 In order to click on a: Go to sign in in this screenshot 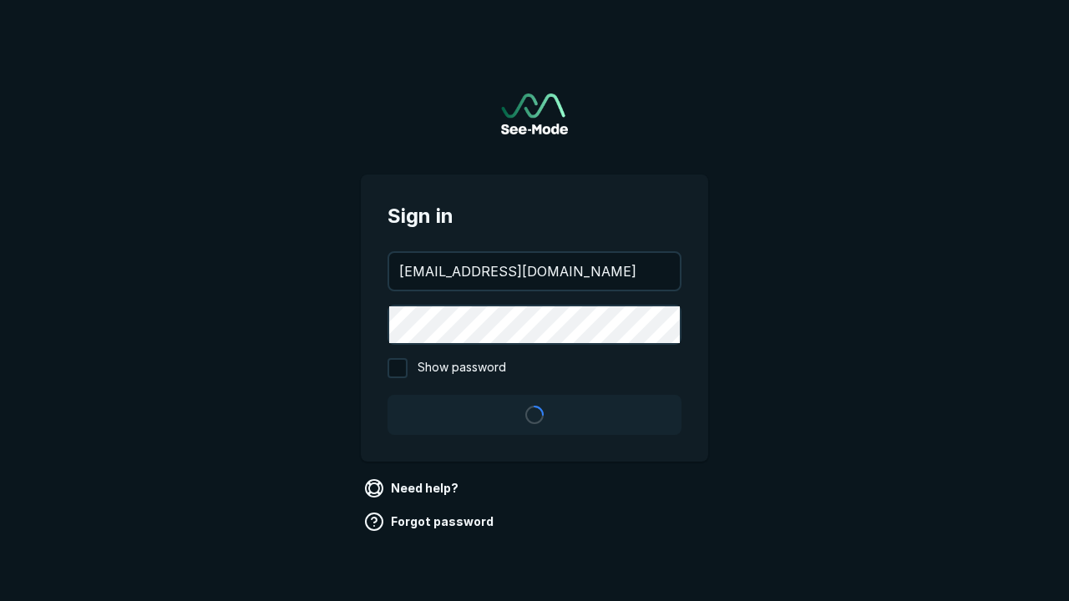, I will do `click(535, 114)`.